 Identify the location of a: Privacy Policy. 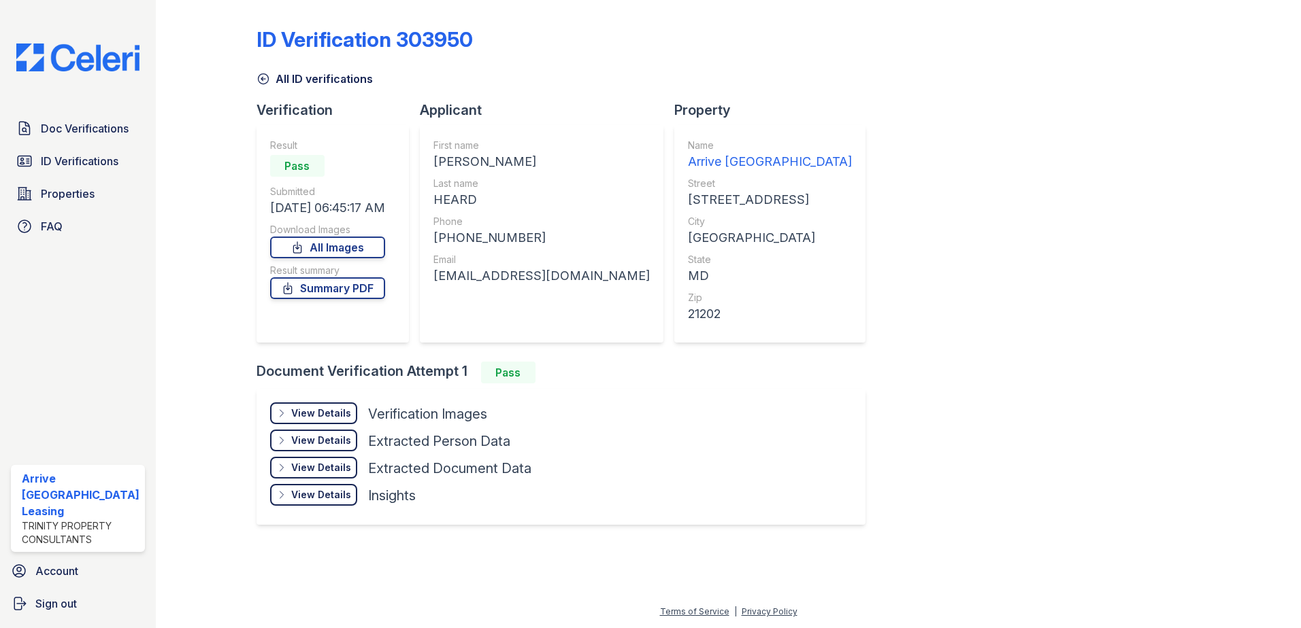
(769, 611).